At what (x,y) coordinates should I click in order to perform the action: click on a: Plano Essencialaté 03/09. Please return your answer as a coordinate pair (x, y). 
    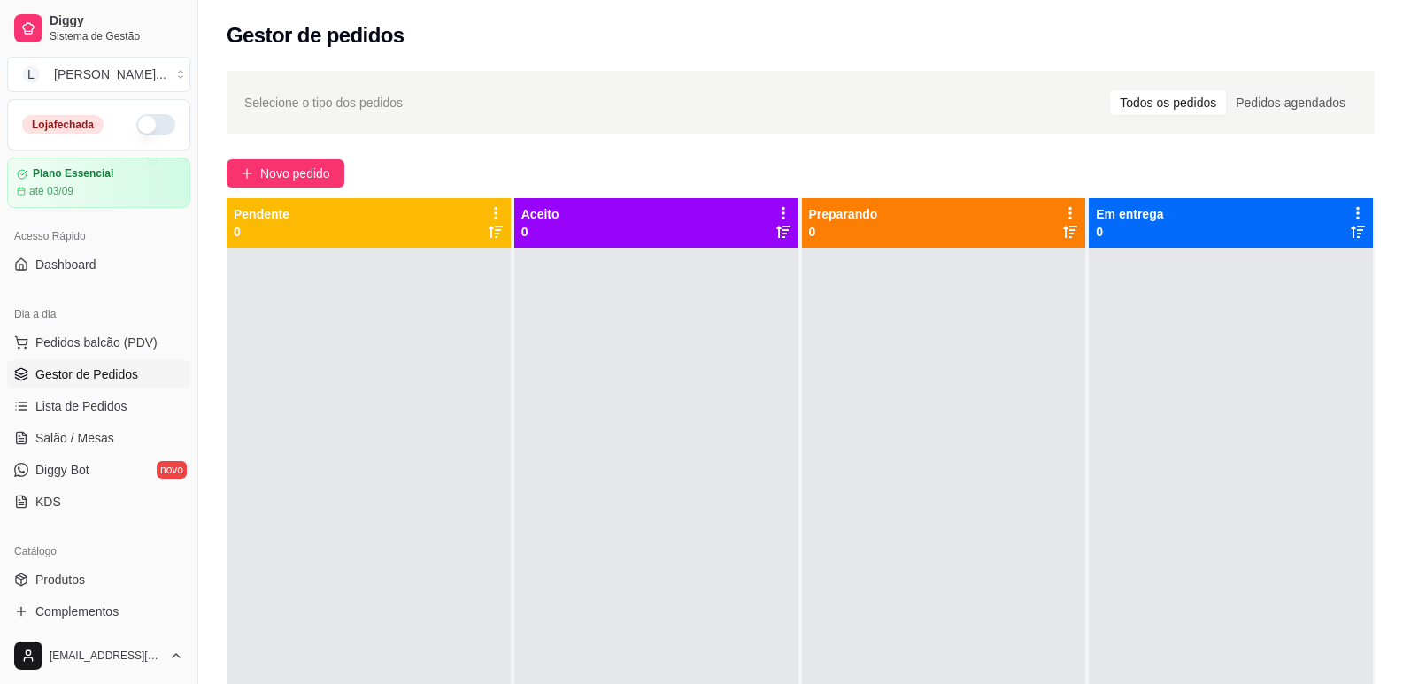
    Looking at the image, I should click on (98, 182).